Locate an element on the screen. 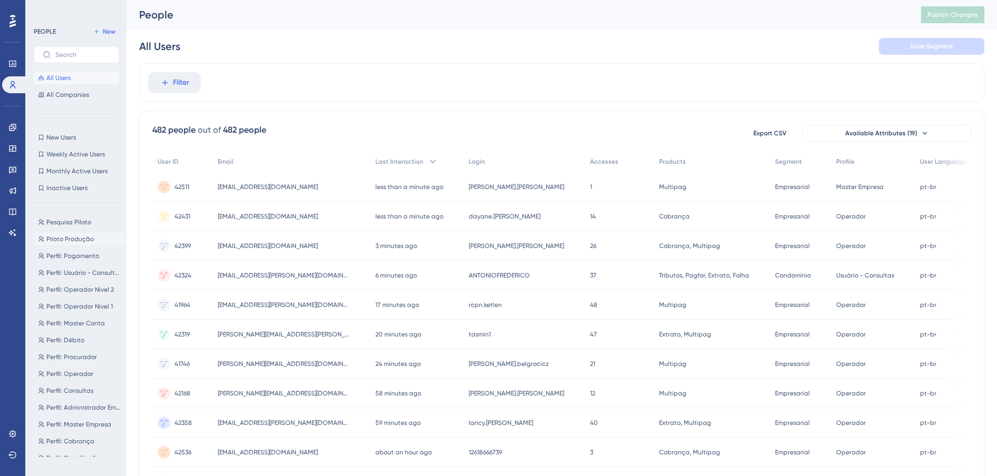 Image resolution: width=997 pixels, height=476 pixels. button: Perfil: Operador is located at coordinates (80, 374).